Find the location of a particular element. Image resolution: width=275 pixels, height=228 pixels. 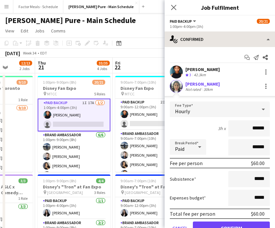

app-job-card: 1:00pm-9:00pm (8h)20/21Disney Fan Expo MTCC5 RolesPaid Backup1I17A1/21:00pm-4:00pm (3h)[PERSON_NA... is located at coordinates (74, 124).